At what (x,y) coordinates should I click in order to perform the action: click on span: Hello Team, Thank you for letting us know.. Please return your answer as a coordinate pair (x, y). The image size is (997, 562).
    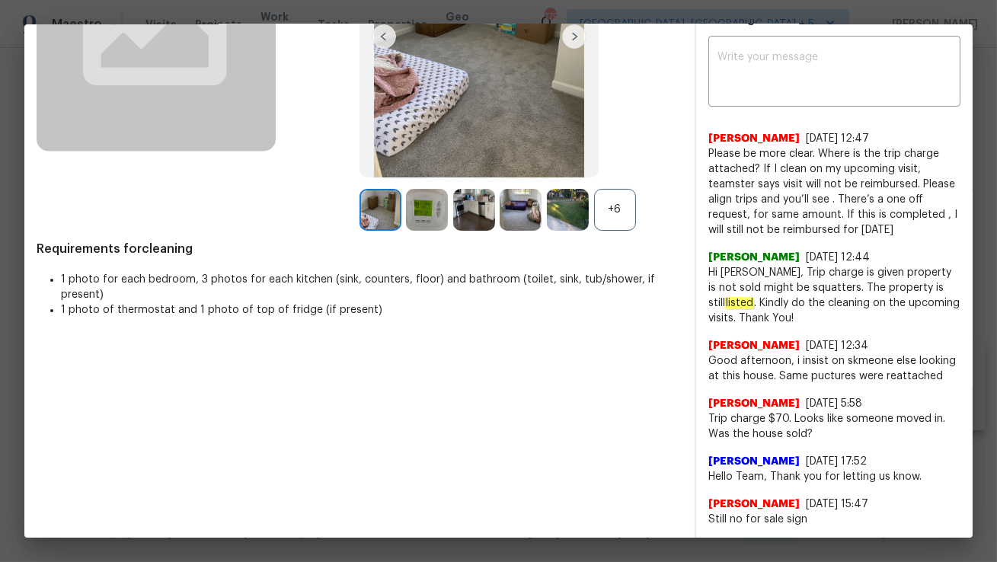
    Looking at the image, I should click on (834, 477).